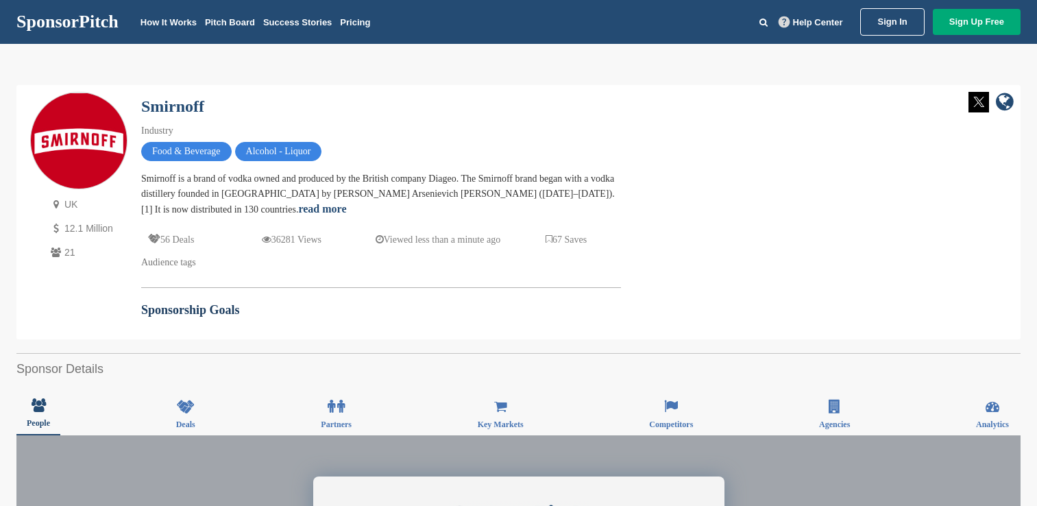  What do you see at coordinates (38, 423) in the screenshot?
I see `span: People` at bounding box center [38, 423].